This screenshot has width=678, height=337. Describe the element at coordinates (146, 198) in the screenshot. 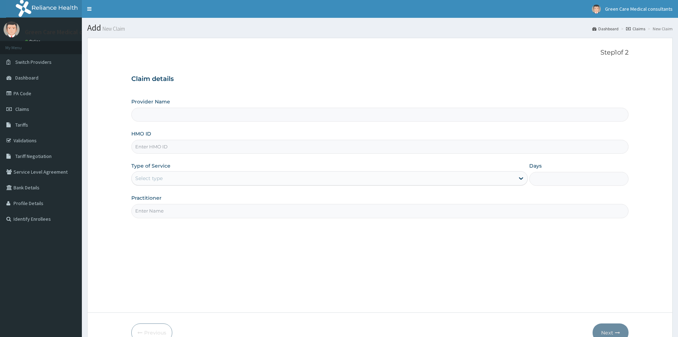

I see `label: Practitioner` at that location.